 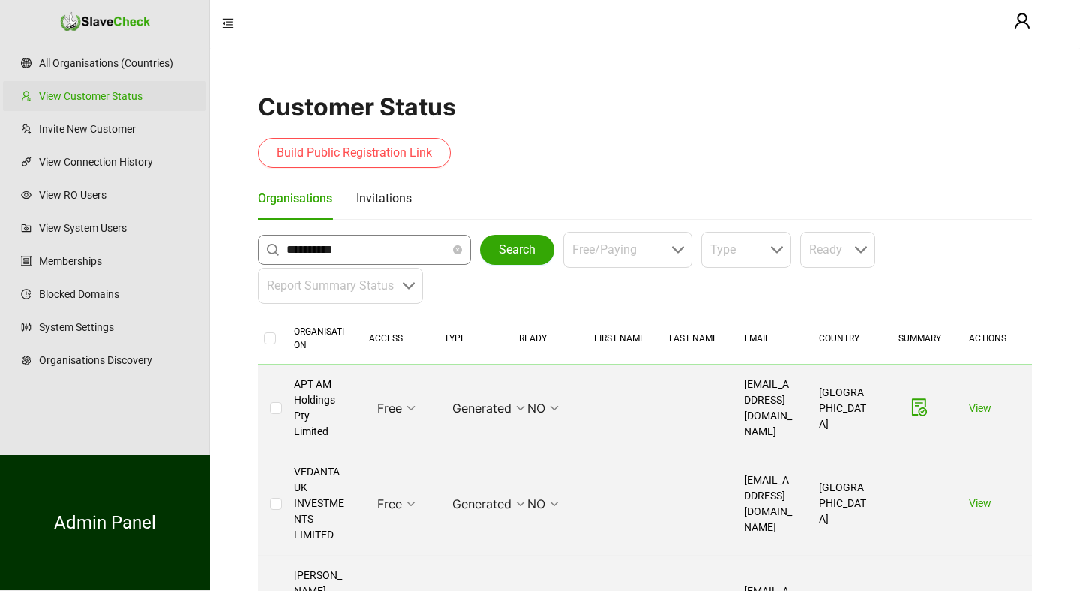 What do you see at coordinates (919, 338) in the screenshot?
I see `th: SUMMARY` at bounding box center [919, 338].